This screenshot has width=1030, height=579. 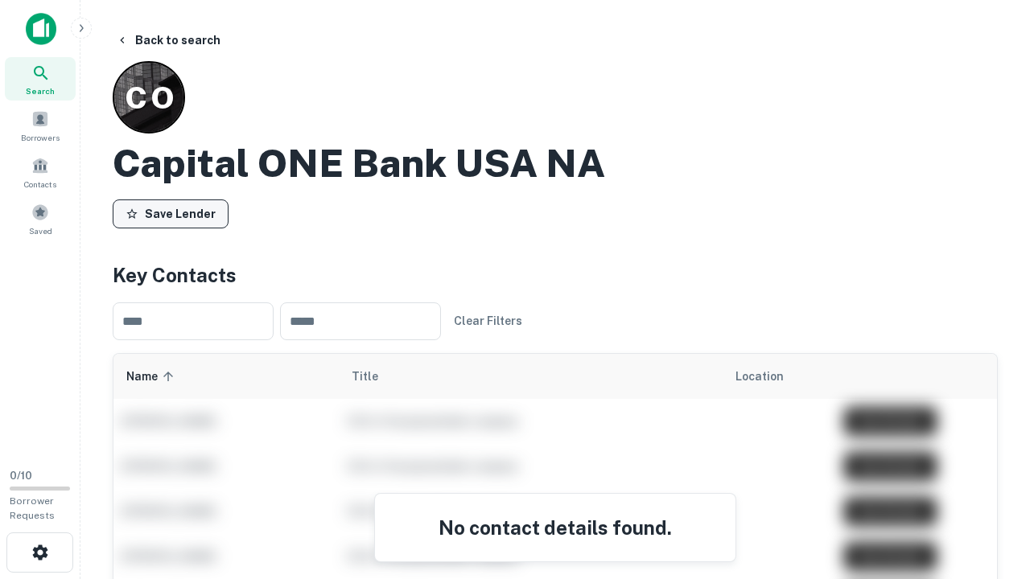 What do you see at coordinates (487, 321) in the screenshot?
I see `button: Clear Filters` at bounding box center [487, 321].